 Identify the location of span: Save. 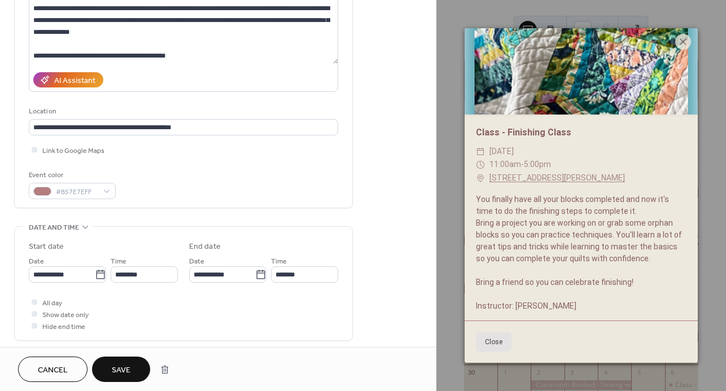
(121, 371).